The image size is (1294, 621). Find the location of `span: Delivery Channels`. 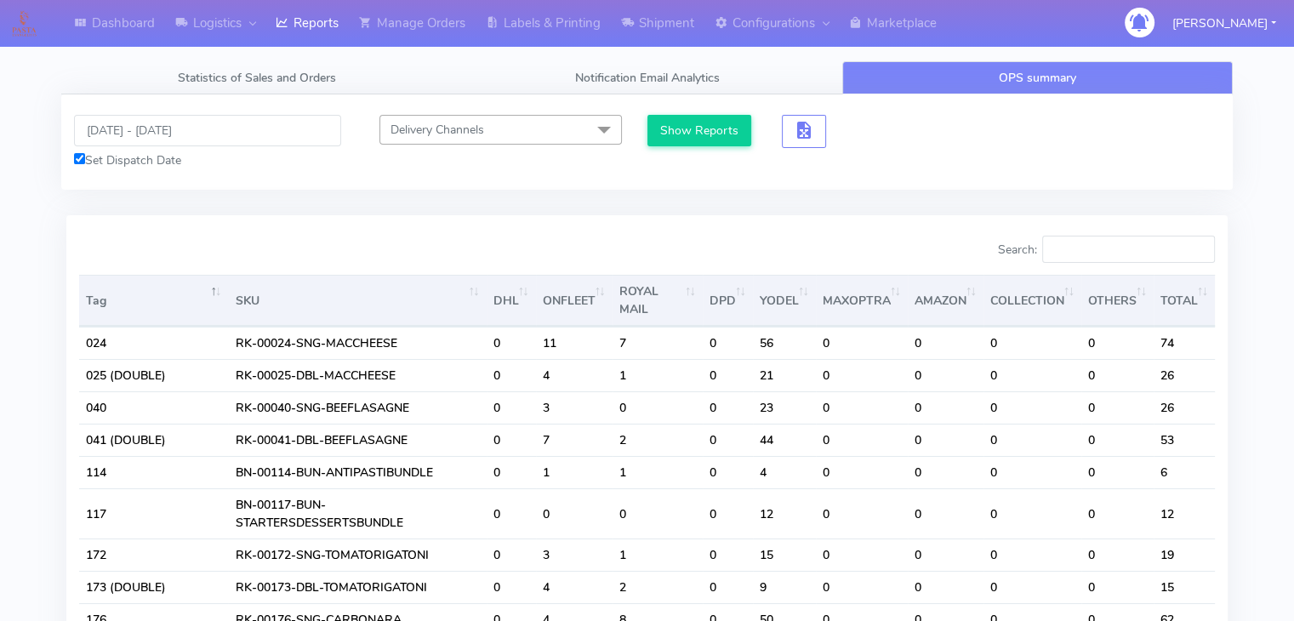

span: Delivery Channels is located at coordinates (437, 129).